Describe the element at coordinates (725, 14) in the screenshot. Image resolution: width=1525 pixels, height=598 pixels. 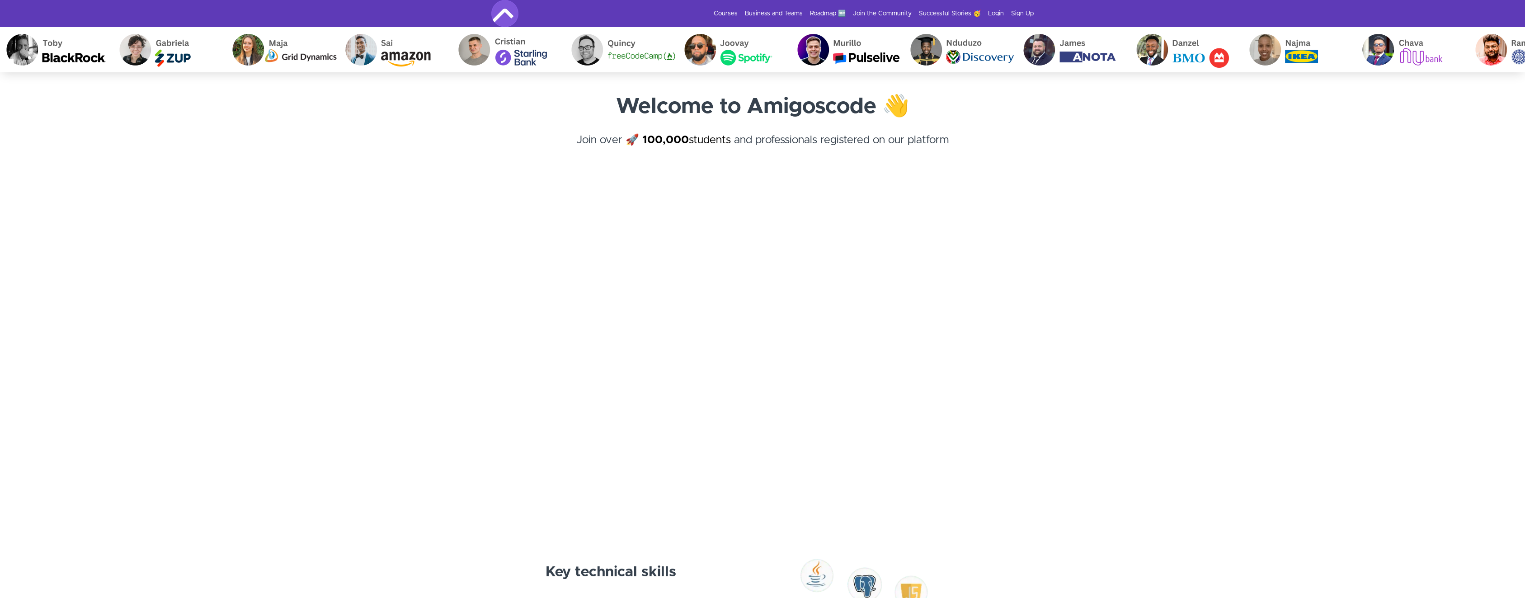
I see `a: Courses` at that location.